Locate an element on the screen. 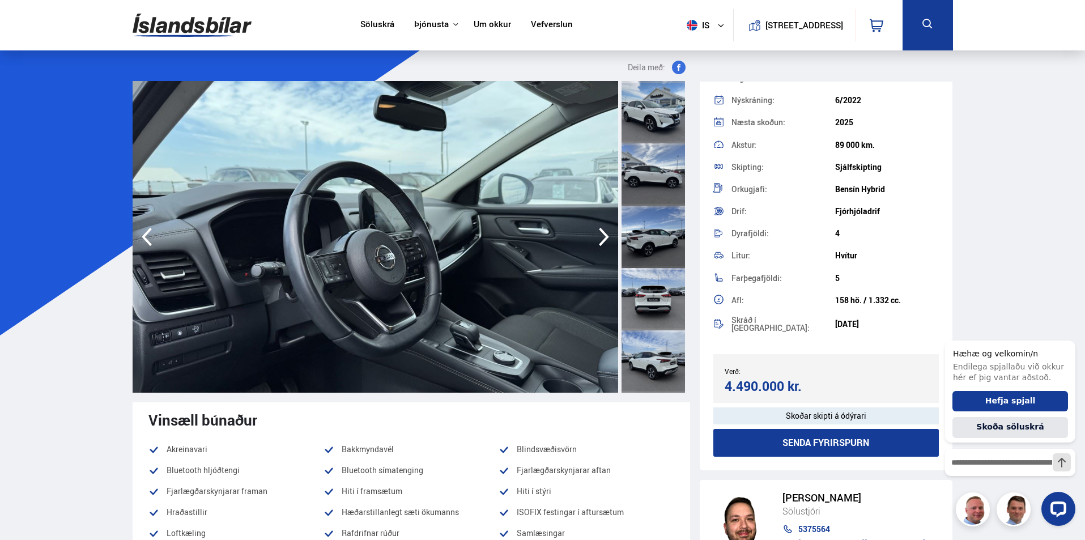 The width and height of the screenshot is (1085, 540). span: is is located at coordinates (696, 25).